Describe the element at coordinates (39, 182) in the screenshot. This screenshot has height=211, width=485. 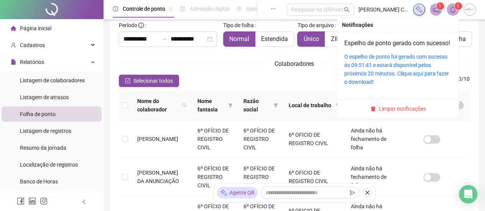
I see `span: Banco de Horas` at that location.